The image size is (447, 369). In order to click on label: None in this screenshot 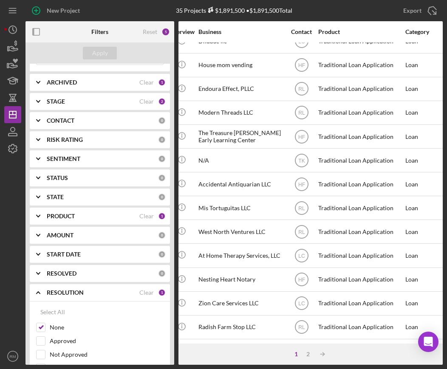, I will do `click(107, 327)`.